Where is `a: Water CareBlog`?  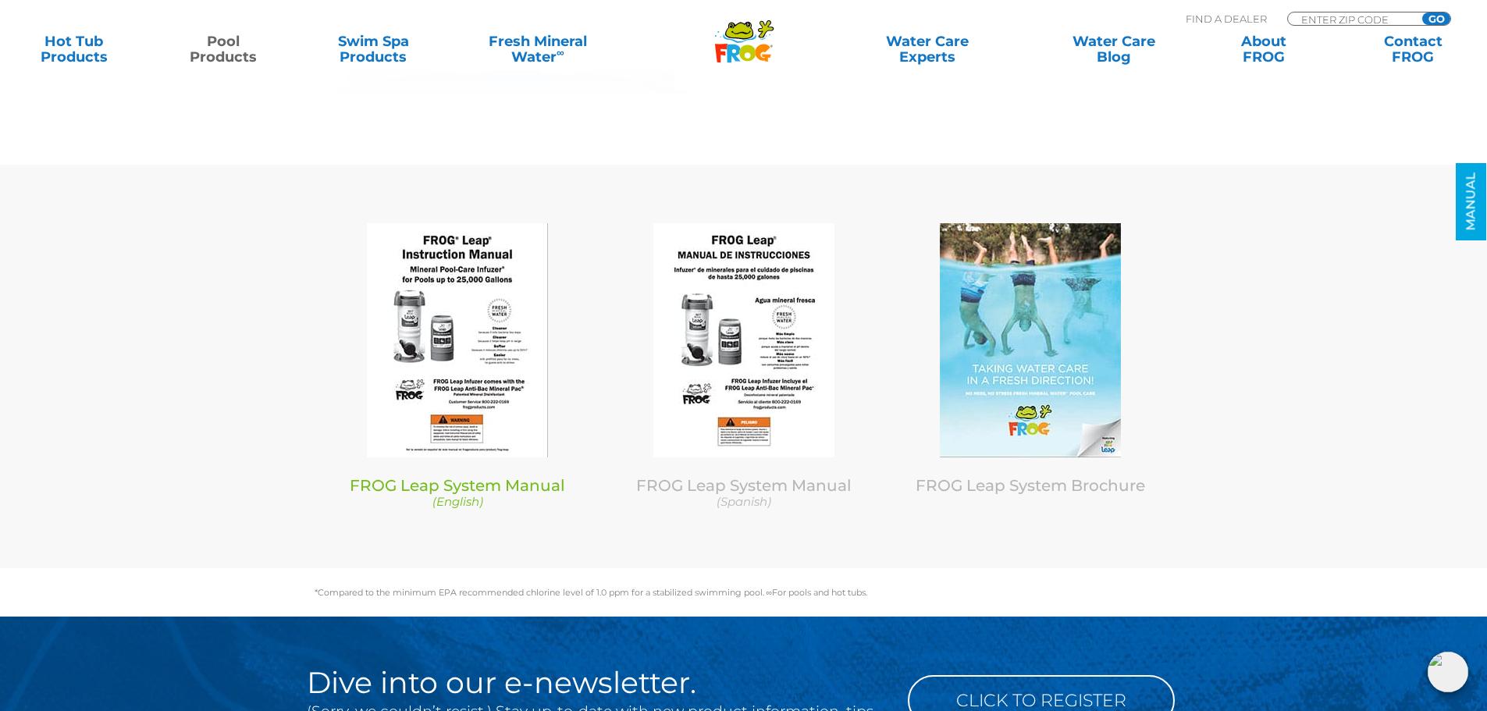
a: Water CareBlog is located at coordinates (1113, 49).